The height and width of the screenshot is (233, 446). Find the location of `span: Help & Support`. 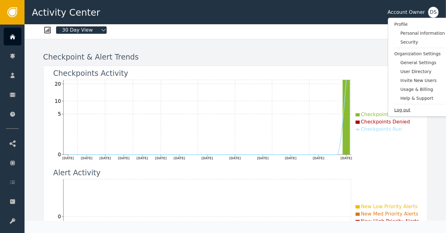

span: Help & Support is located at coordinates (423, 98).